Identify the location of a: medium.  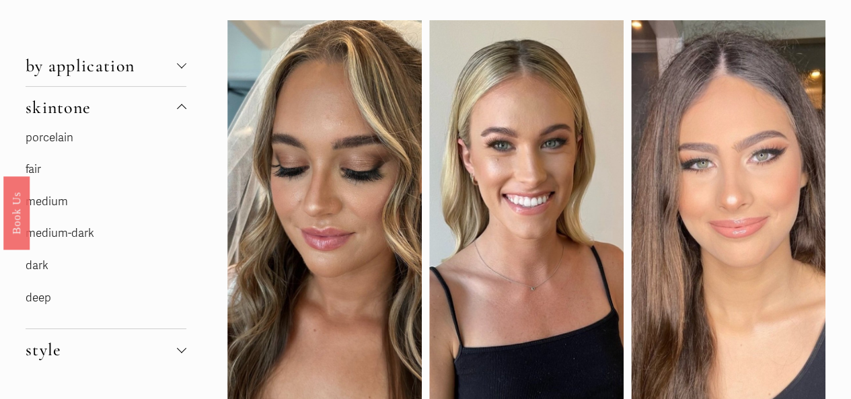
(46, 201).